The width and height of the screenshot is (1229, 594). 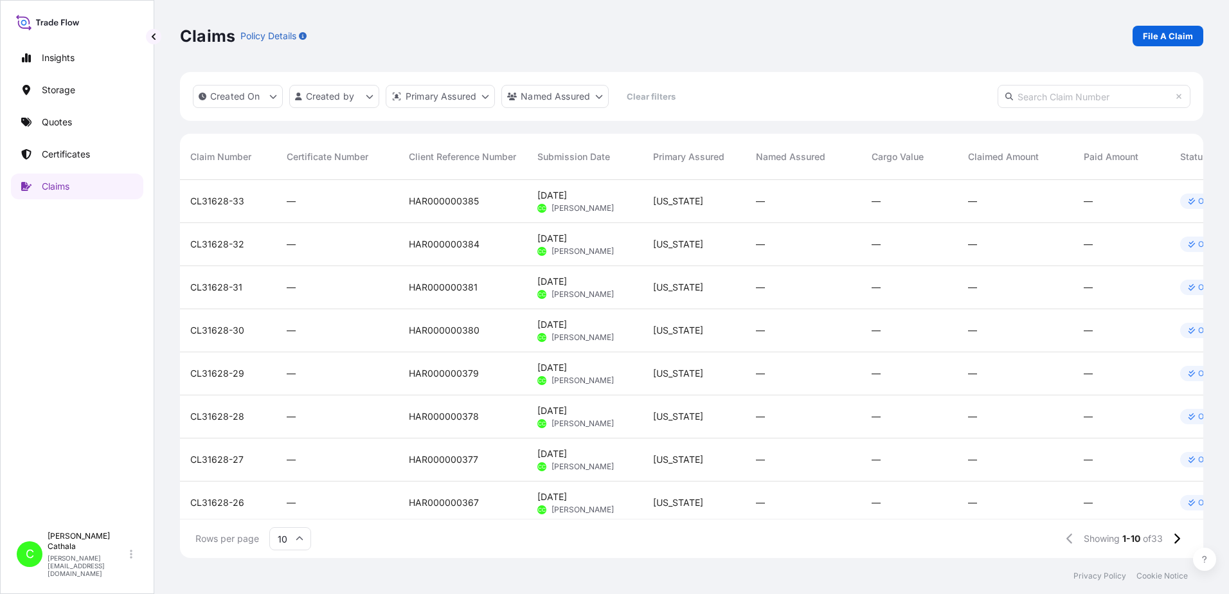 I want to click on p: Clear filters, so click(x=651, y=96).